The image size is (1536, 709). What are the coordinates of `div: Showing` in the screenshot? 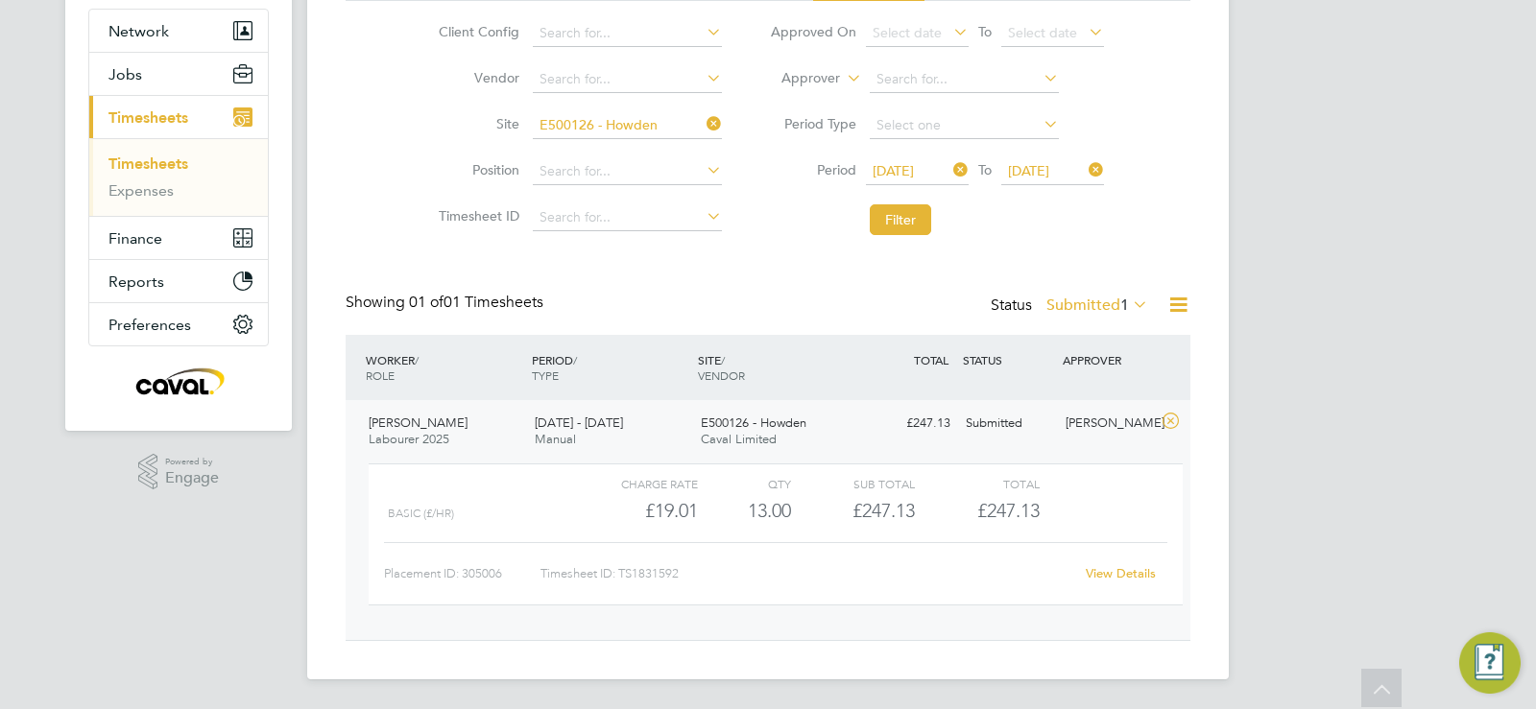 It's located at (446, 302).